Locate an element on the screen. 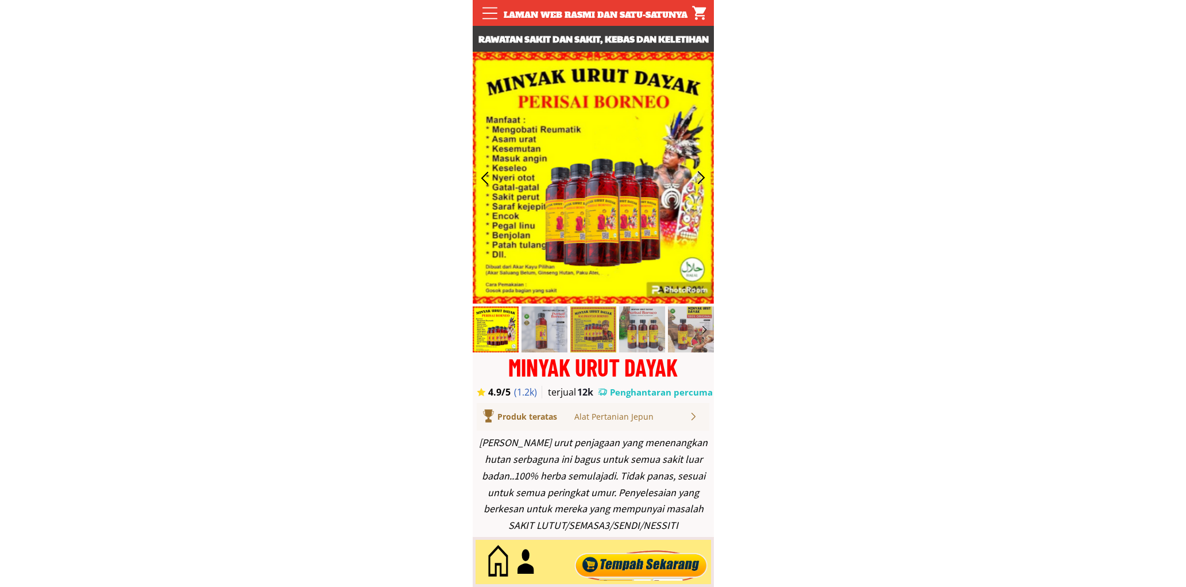 The width and height of the screenshot is (1186, 587). div: Laman web rasmi dan satu-satunya is located at coordinates (596, 15).